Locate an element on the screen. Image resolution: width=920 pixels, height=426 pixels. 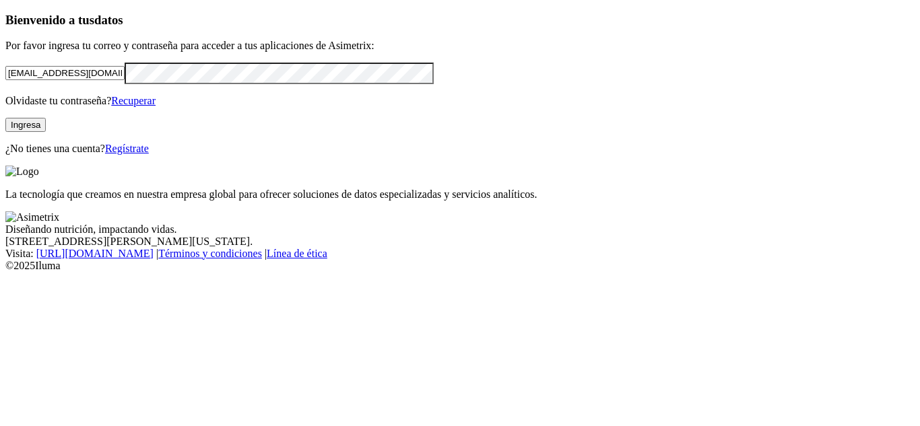
p: Por favor ingresa tu correo y contraseña para acceder a tus aplicaciones de Asimetrix: is located at coordinates (460, 46).